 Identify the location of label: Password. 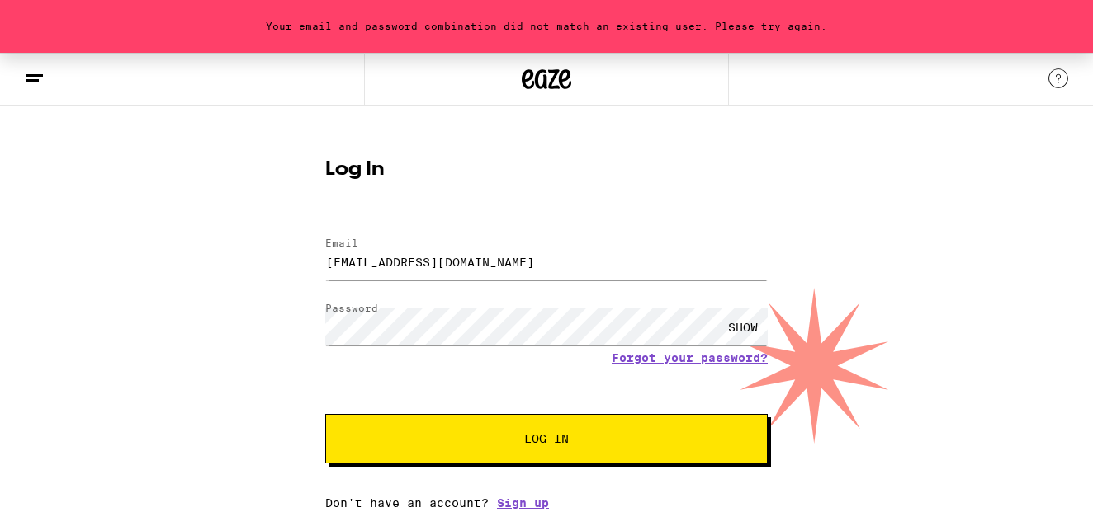
(352, 308).